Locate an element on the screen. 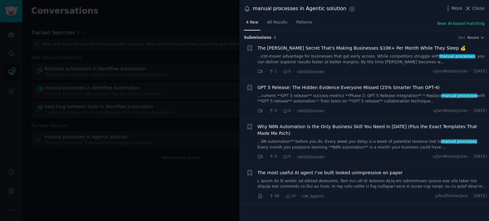 Image resolution: width=489 pixels, height=221 pixels. a: ...cument **GPT 5 release** success metrics **Phase 2: GPT 5 Release Integration** * Replacemanua... is located at coordinates (372, 99).